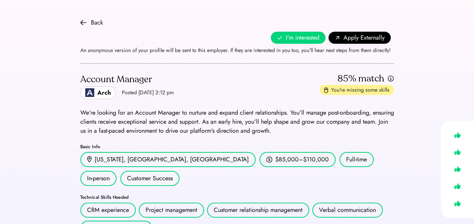 This screenshot has height=224, width=474. I want to click on div: Customer Success, so click(150, 178).